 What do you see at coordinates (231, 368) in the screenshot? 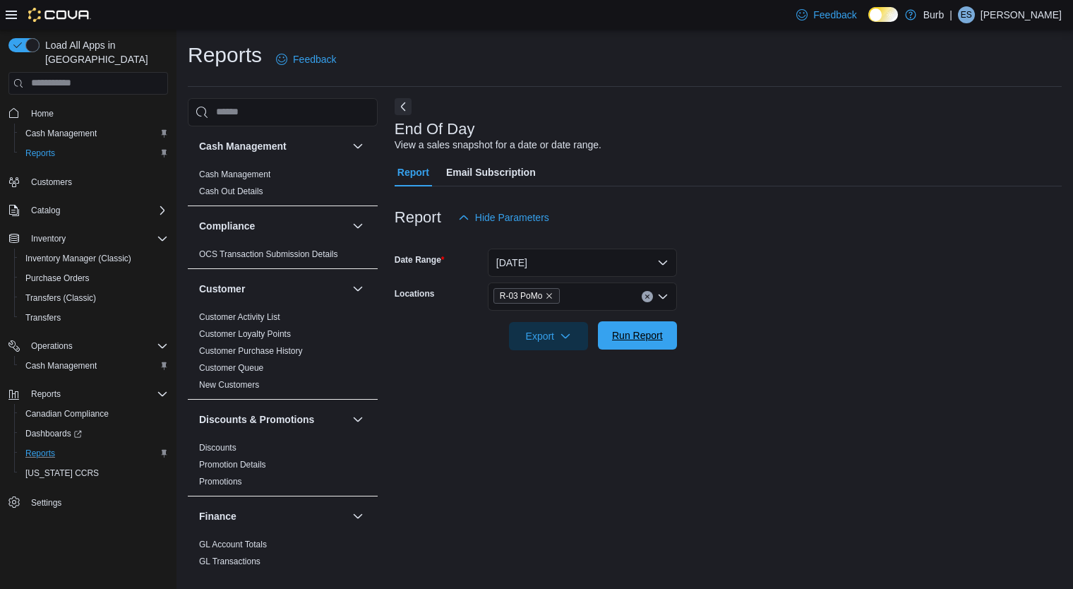
I see `a: Customer Queue` at bounding box center [231, 368].